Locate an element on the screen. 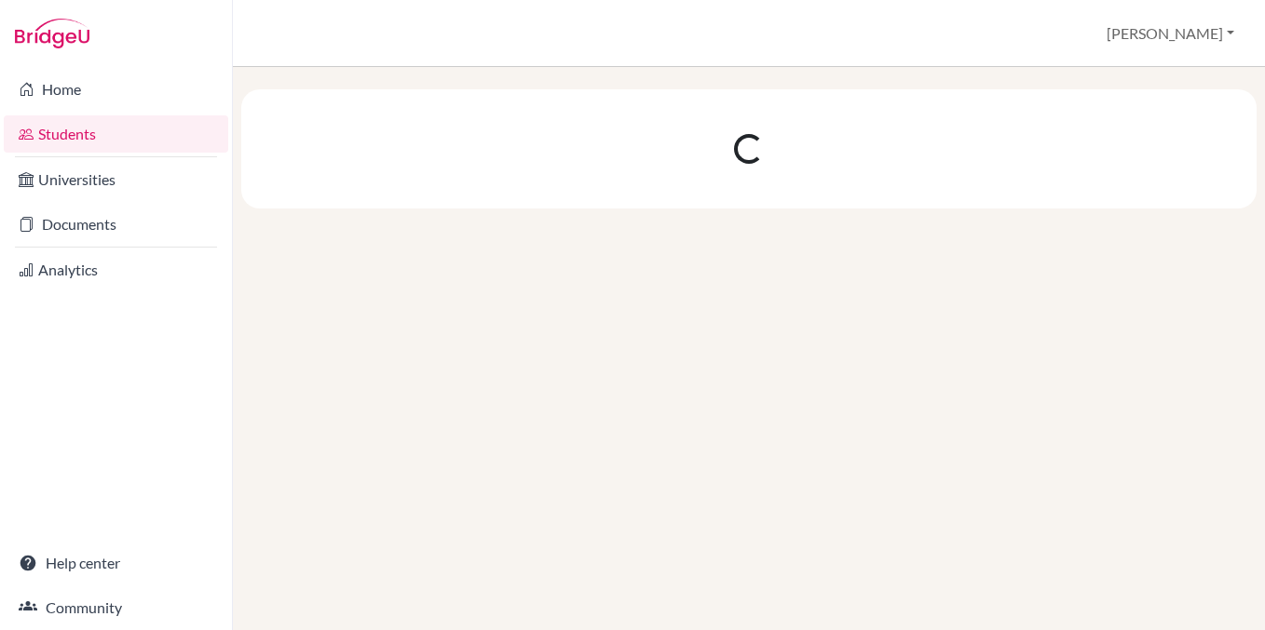 The height and width of the screenshot is (630, 1265). a: Students is located at coordinates (115, 134).